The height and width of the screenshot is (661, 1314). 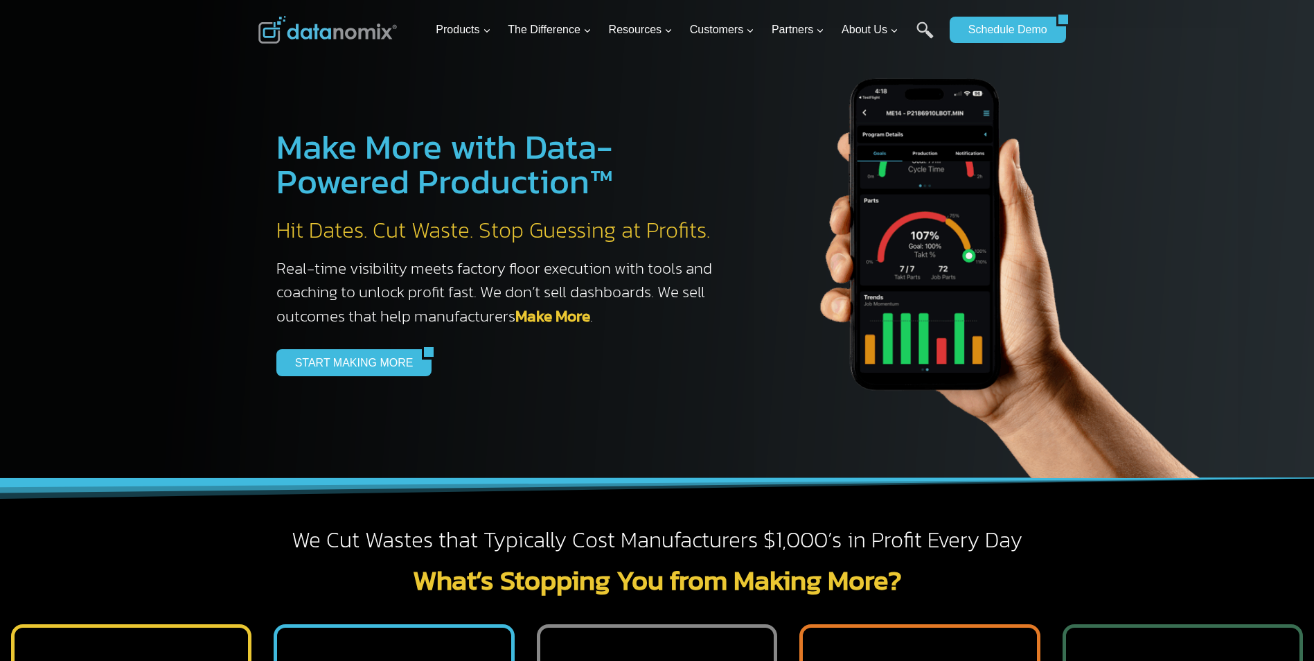 I want to click on span: Partners, so click(x=798, y=30).